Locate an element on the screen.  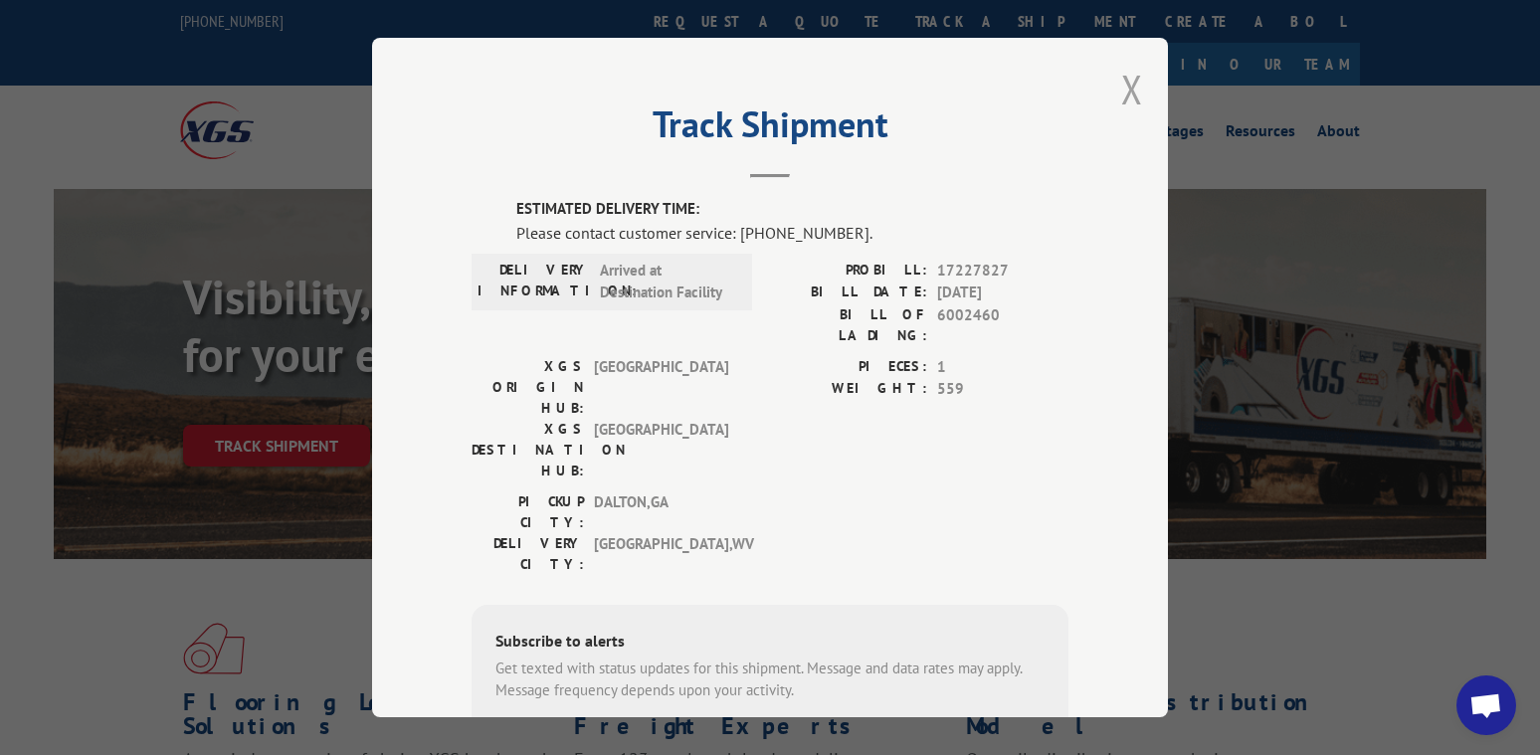
span: DALTON , GA is located at coordinates (661, 512).